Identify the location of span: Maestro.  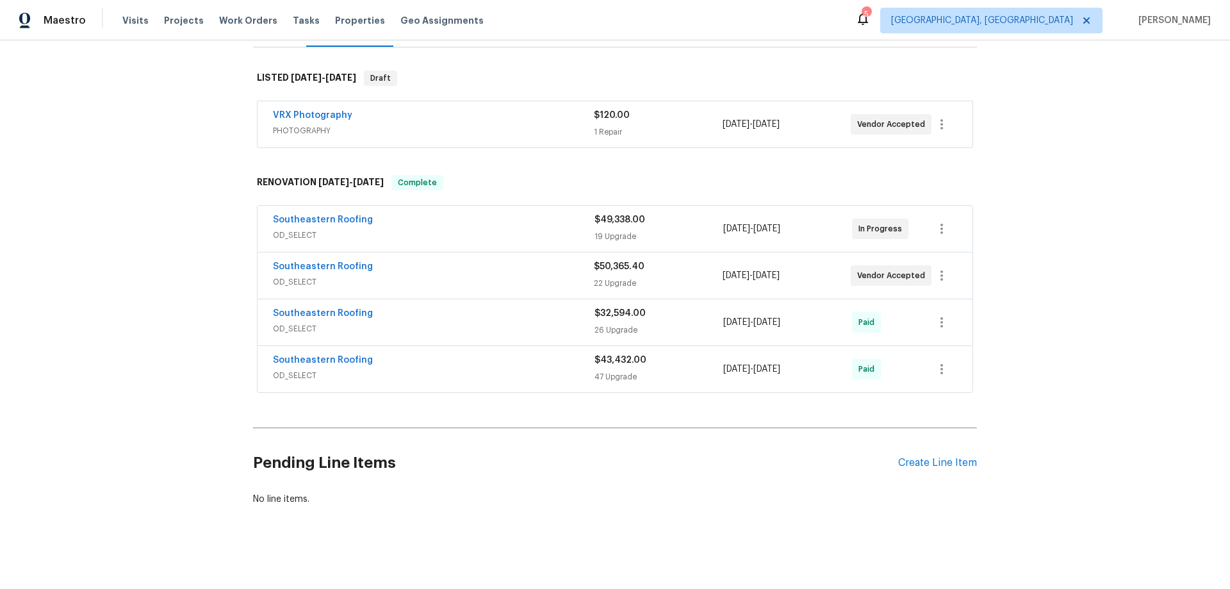
(65, 21).